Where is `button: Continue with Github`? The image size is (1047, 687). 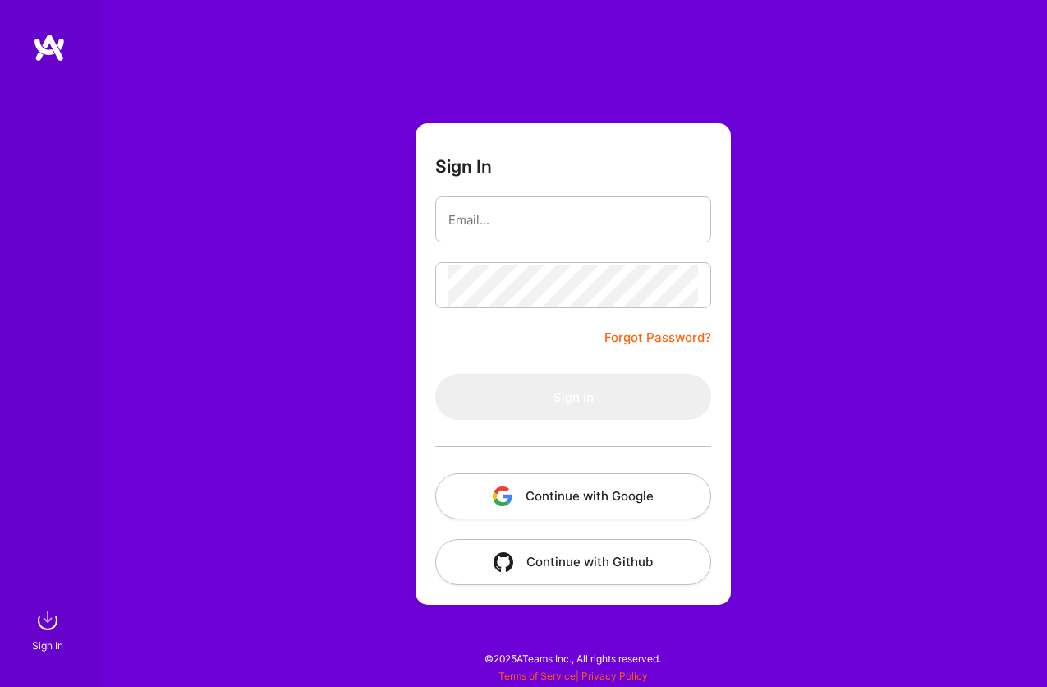
button: Continue with Github is located at coordinates (573, 562).